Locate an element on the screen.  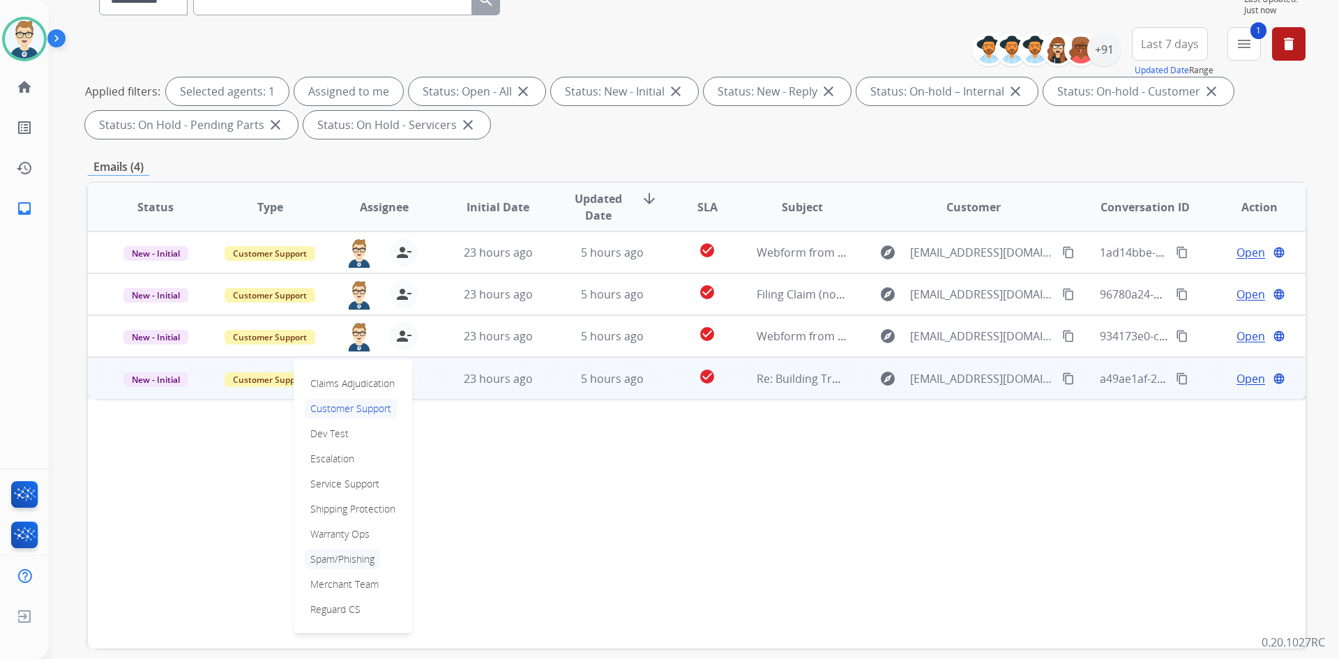
div: Status: On-hold - Customer is located at coordinates (1138, 91).